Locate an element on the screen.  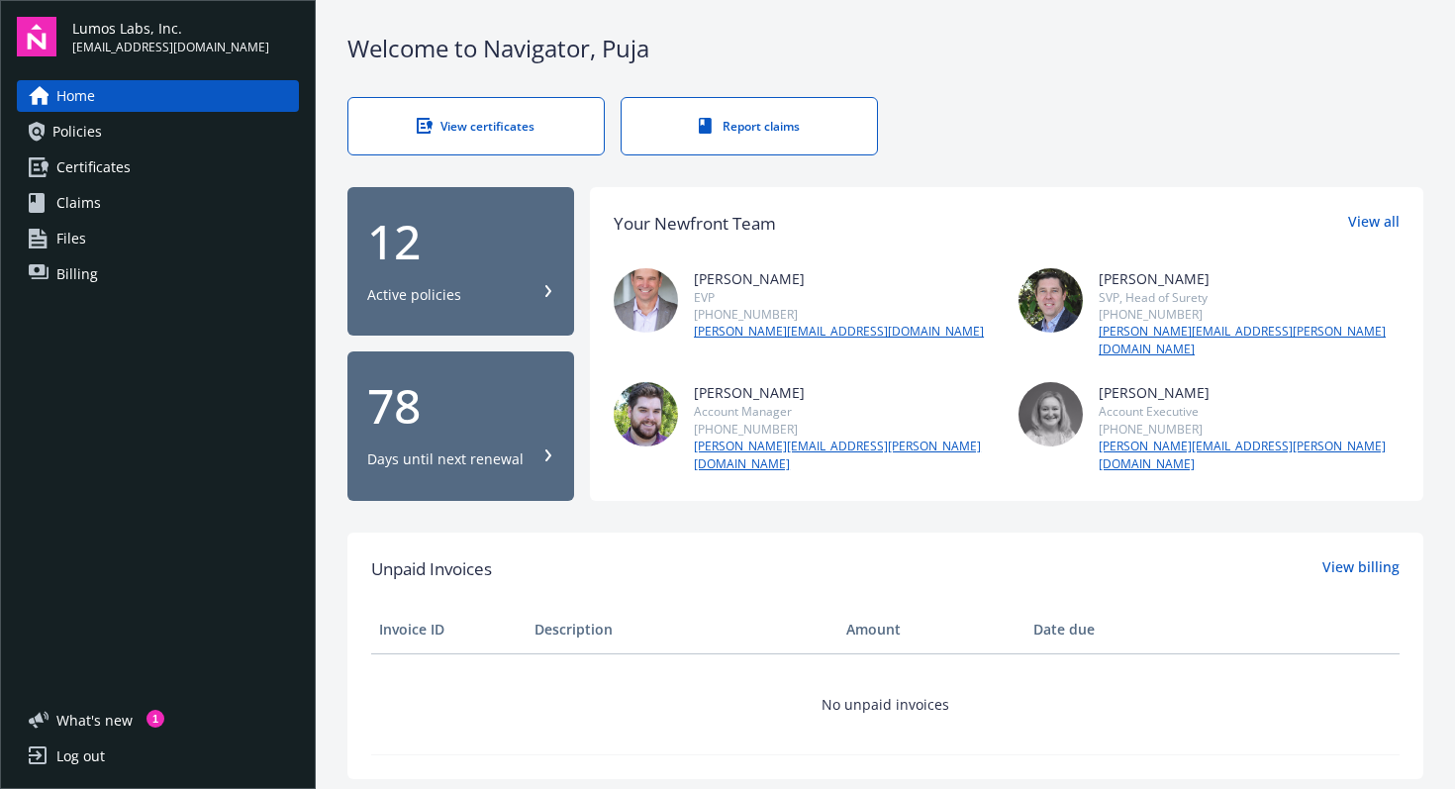
a: View certificates is located at coordinates (476, 126).